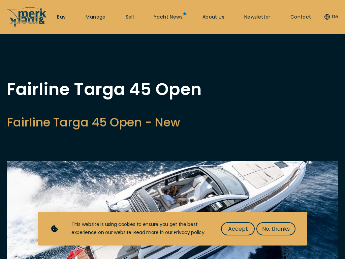 The height and width of the screenshot is (259, 345). Describe the element at coordinates (213, 17) in the screenshot. I see `a: About us` at that location.